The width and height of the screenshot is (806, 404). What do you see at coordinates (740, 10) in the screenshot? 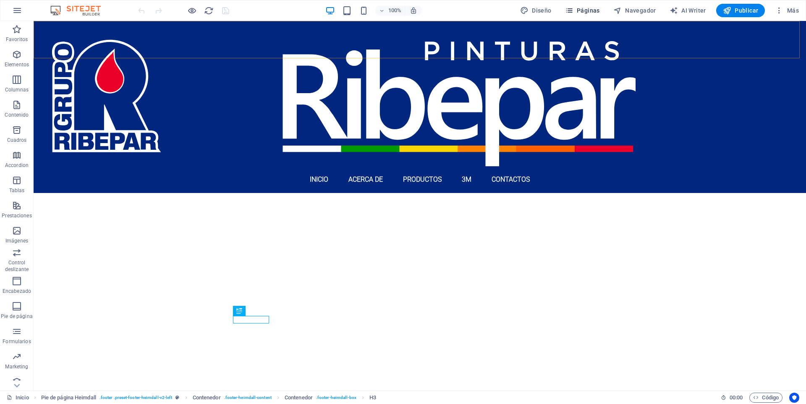
I see `span: Publicar` at bounding box center [740, 10].